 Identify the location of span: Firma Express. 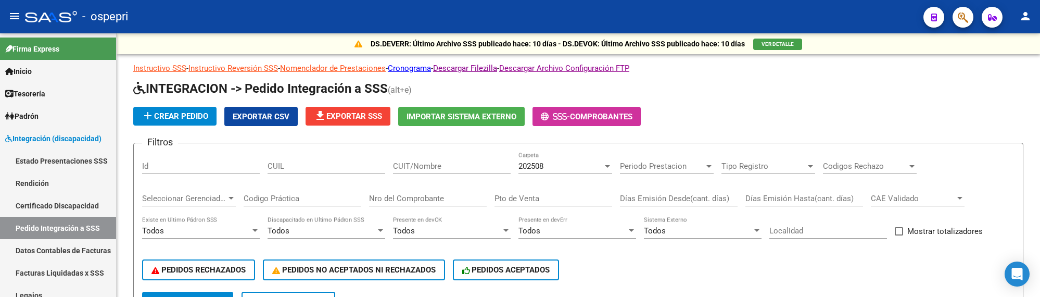
(32, 49).